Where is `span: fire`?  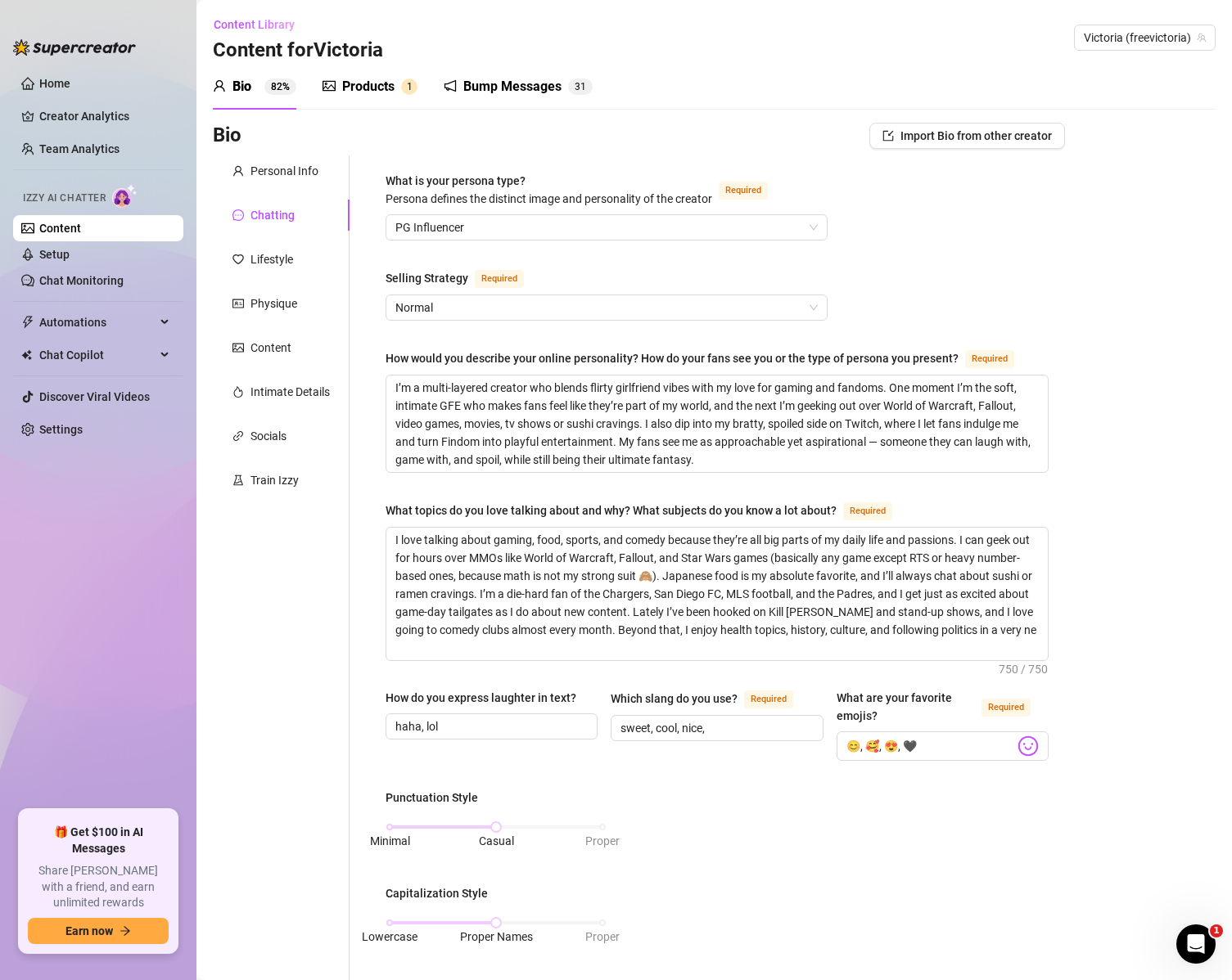 span: fire is located at coordinates (238, 392).